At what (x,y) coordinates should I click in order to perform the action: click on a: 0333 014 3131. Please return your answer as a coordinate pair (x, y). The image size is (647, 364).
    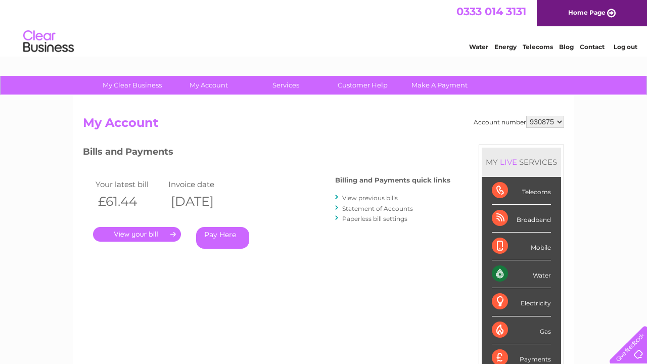
    Looking at the image, I should click on (491, 11).